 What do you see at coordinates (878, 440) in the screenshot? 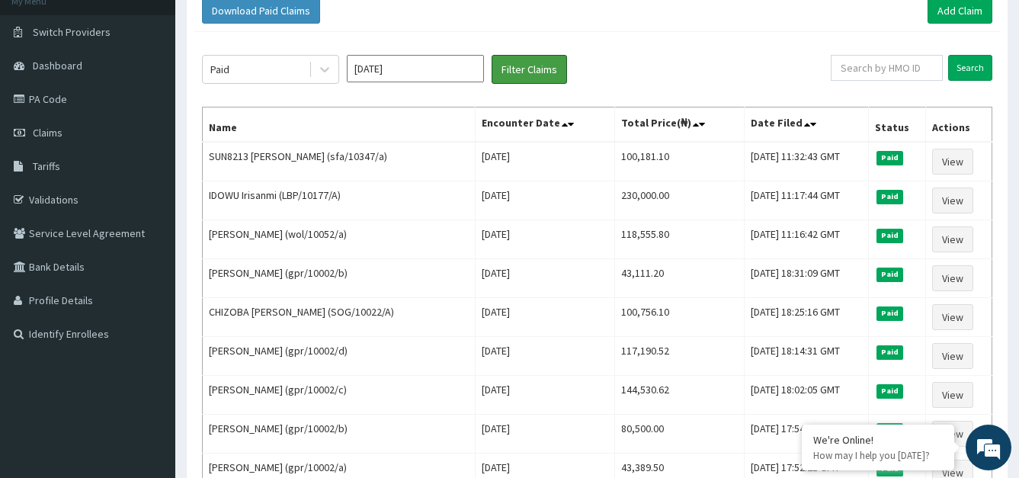
I see `div: We're Online!` at bounding box center [878, 440].